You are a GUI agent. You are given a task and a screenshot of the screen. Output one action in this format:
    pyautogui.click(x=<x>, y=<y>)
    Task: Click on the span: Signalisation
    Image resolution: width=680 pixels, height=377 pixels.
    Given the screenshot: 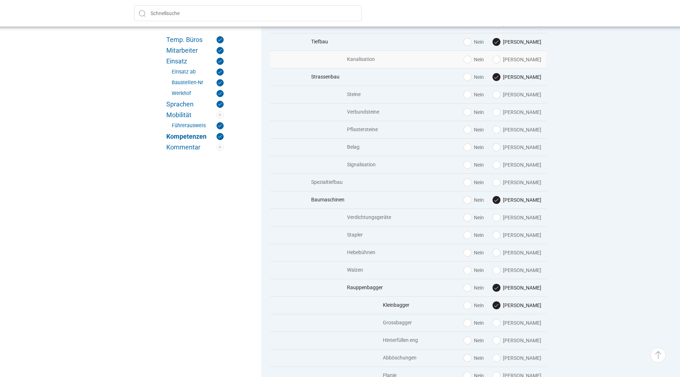 What is the action you would take?
    pyautogui.click(x=364, y=165)
    